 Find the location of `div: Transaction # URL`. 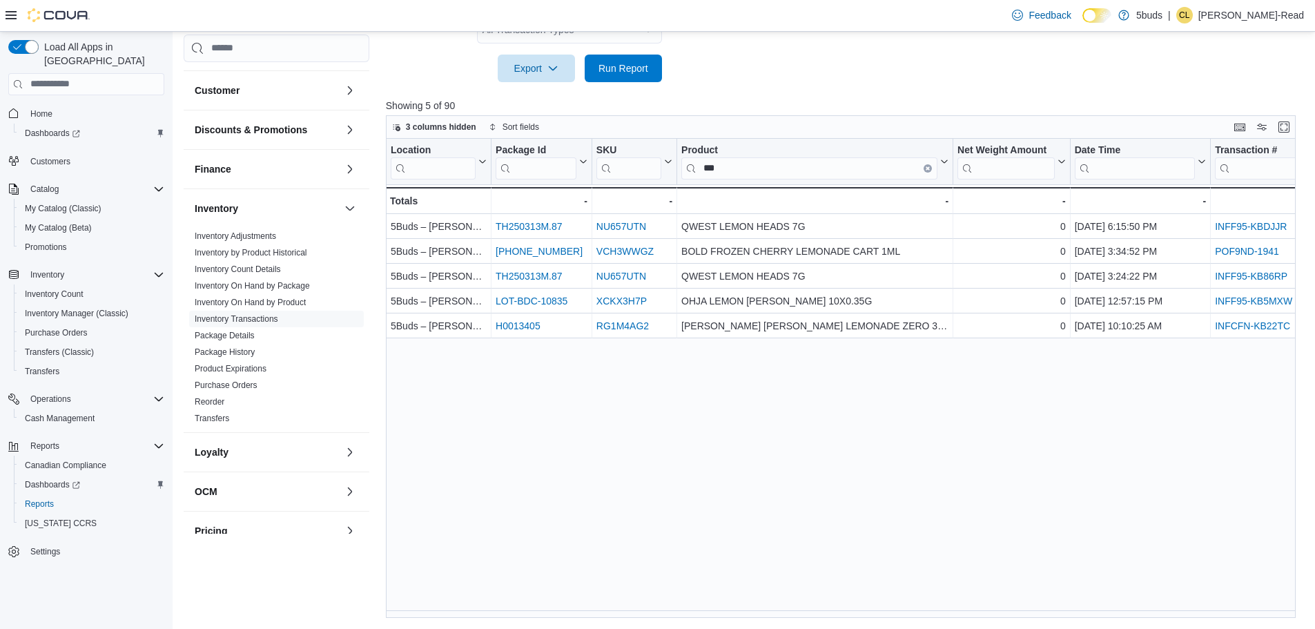

div: Transaction # URL is located at coordinates (1259, 161).